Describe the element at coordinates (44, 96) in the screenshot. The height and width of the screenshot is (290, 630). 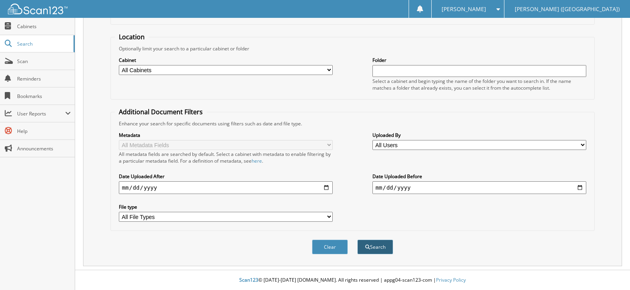
I see `span: Bookmarks` at that location.